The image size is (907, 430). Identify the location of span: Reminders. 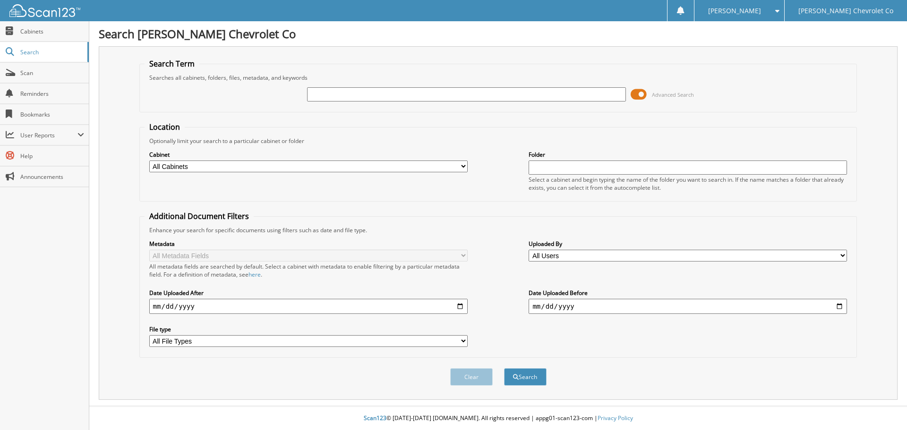
(52, 93).